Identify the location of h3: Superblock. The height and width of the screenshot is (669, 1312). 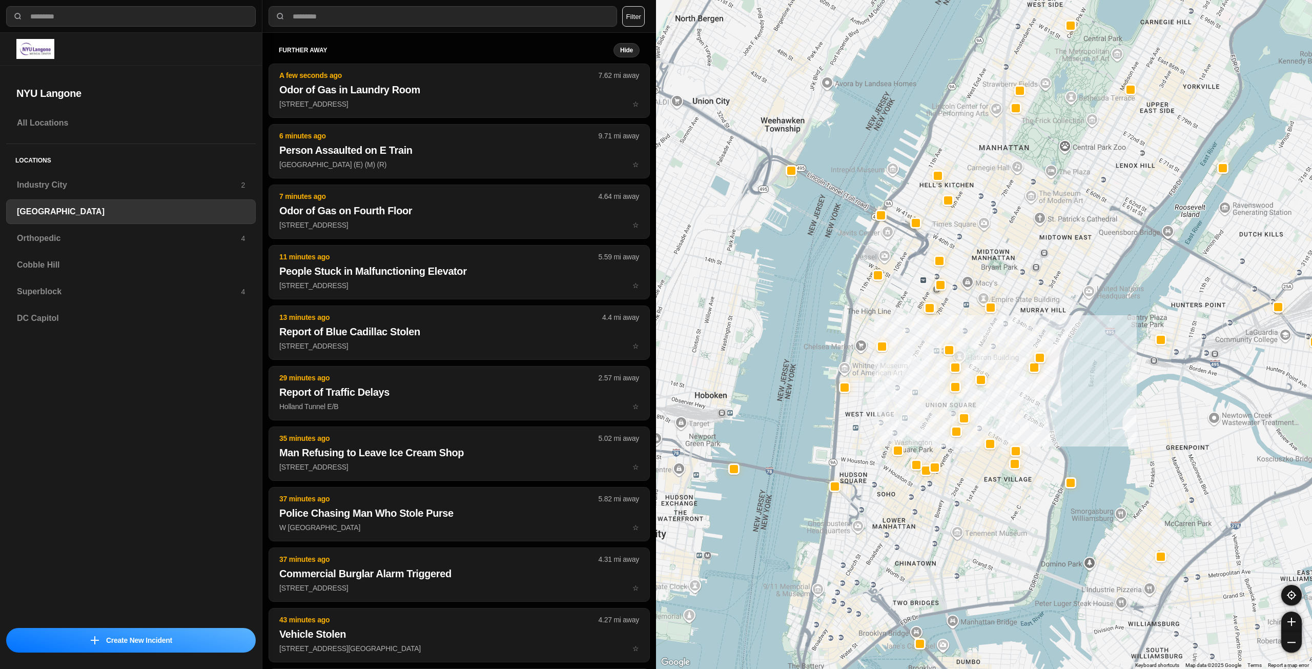
(129, 292).